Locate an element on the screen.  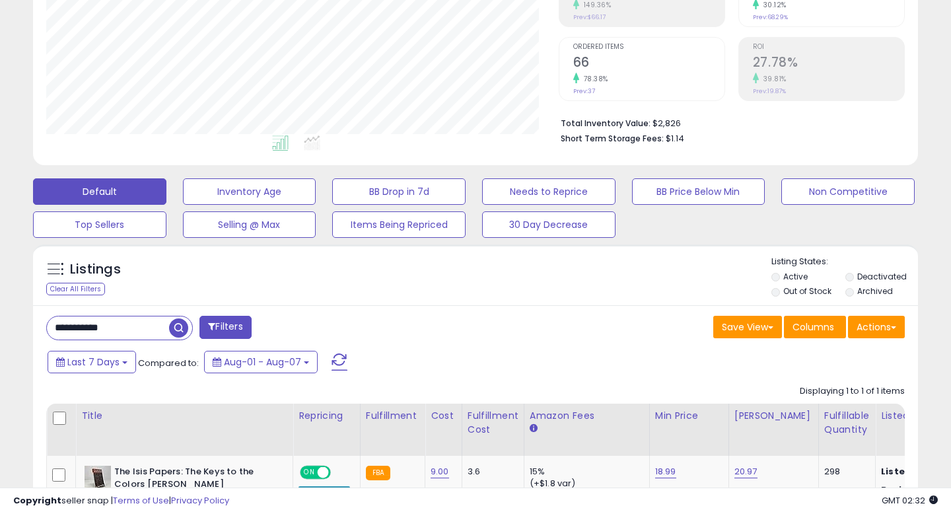
img: 41cMfoUSpDL._SL40_.jpg is located at coordinates (98, 479).